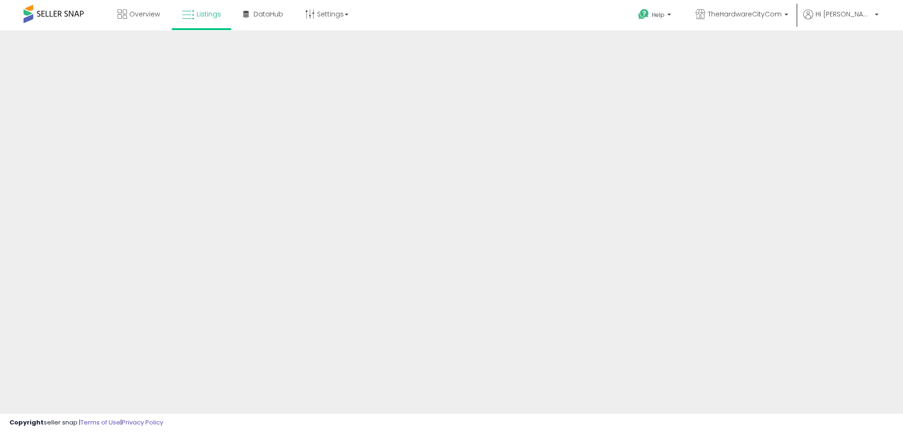  What do you see at coordinates (86, 423) in the screenshot?
I see `div: seller snap | |` at bounding box center [86, 423].